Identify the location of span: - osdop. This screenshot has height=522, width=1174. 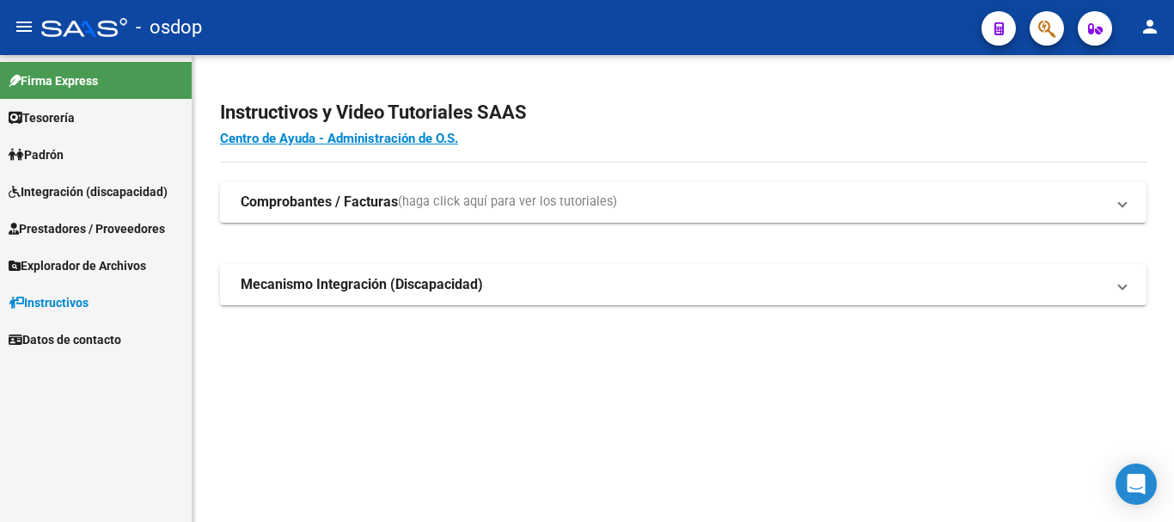
(169, 28).